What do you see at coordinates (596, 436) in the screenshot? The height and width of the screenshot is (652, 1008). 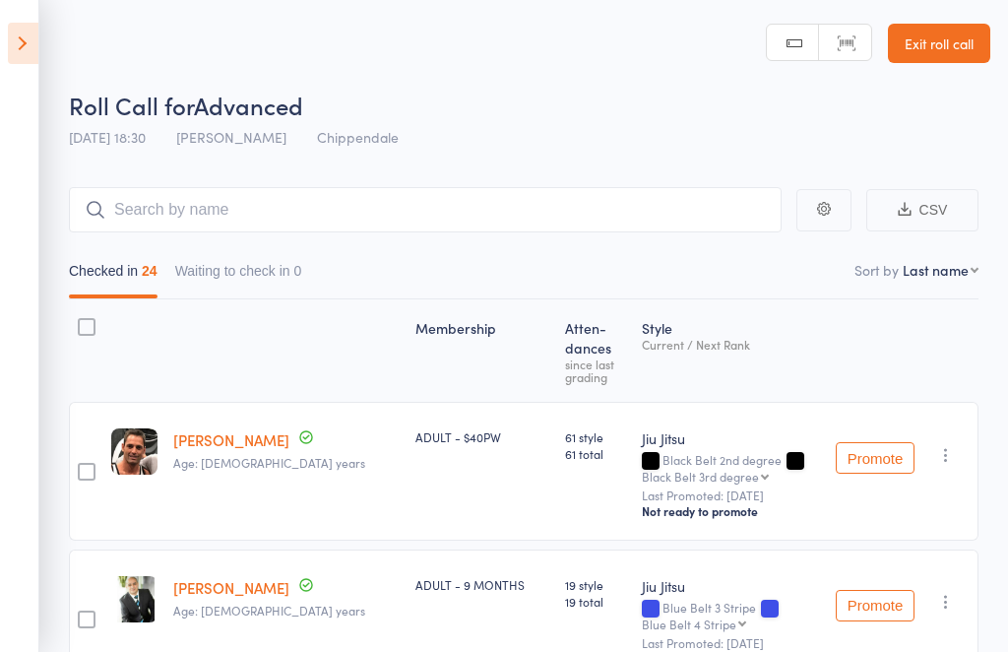 I see `span: 61 style` at bounding box center [596, 436].